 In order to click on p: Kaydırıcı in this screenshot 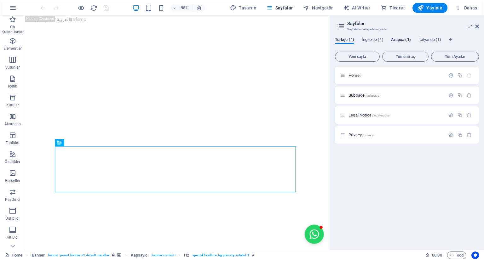, I will do `click(13, 200)`.